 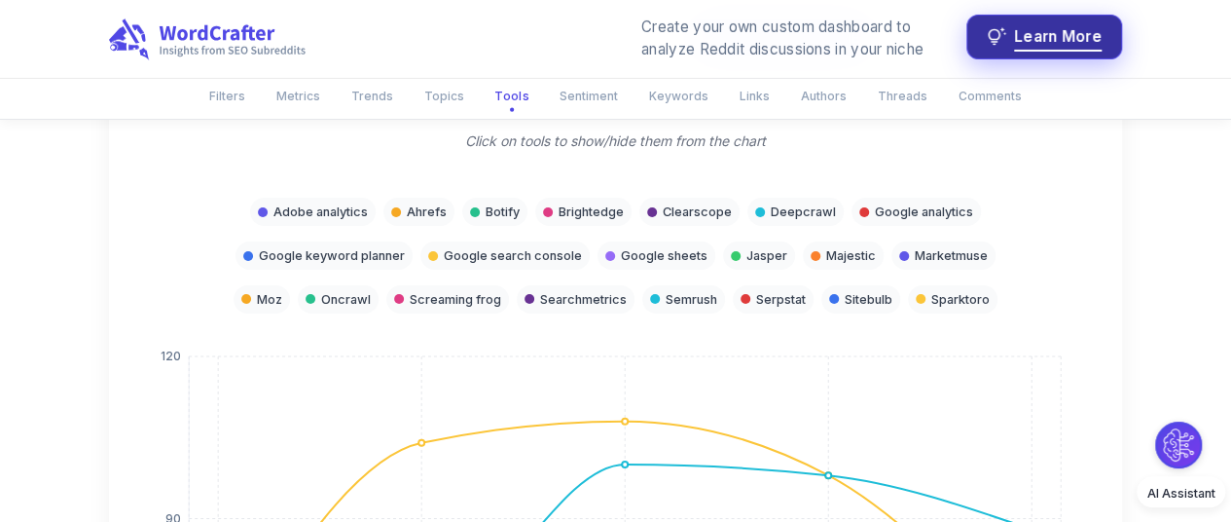 What do you see at coordinates (332, 255) in the screenshot?
I see `p: Google keyword planner` at bounding box center [332, 255].